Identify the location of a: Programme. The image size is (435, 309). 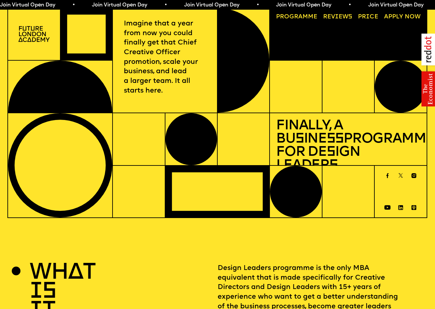
(297, 17).